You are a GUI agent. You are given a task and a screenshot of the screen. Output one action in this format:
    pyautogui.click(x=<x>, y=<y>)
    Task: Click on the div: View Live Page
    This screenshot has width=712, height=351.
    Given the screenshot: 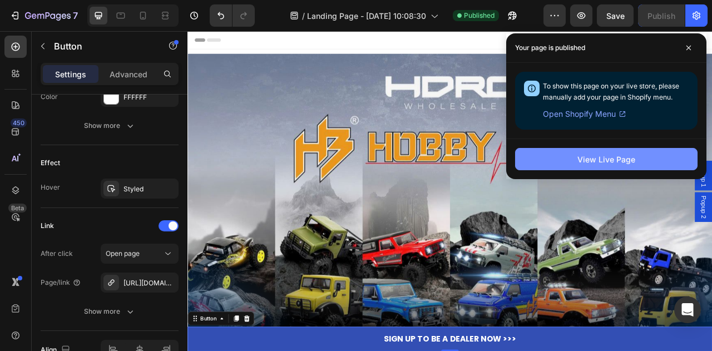 What is the action you would take?
    pyautogui.click(x=606, y=159)
    